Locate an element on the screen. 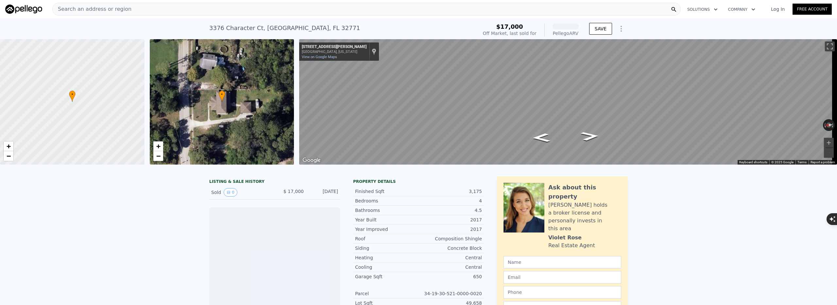 This screenshot has height=305, width=837. a: Free Account is located at coordinates (812, 9).